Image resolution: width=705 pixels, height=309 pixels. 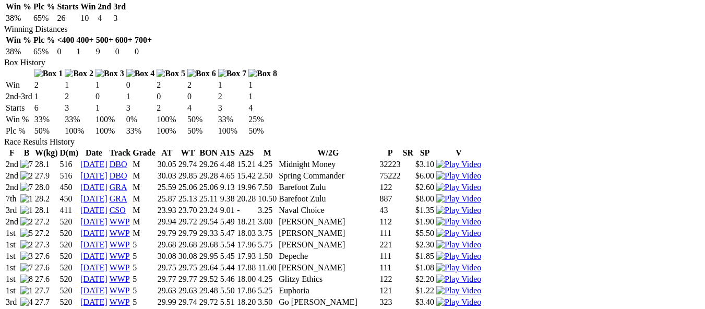 What do you see at coordinates (209, 256) in the screenshot?
I see `td: 29.95` at bounding box center [209, 256].